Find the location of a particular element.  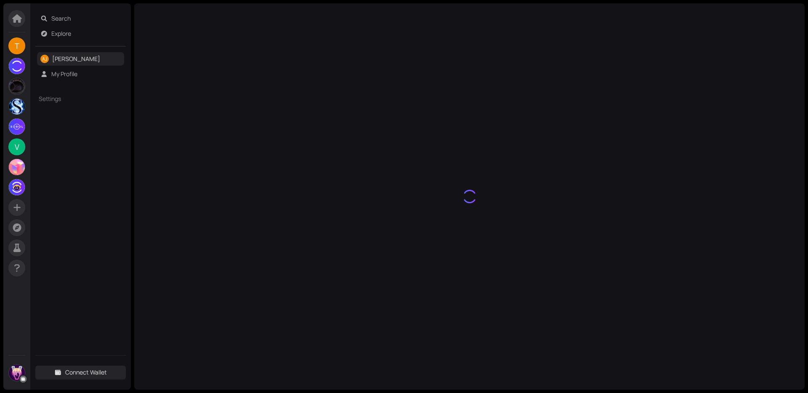

img: F74otHnKuz.jpeg is located at coordinates (17, 167).